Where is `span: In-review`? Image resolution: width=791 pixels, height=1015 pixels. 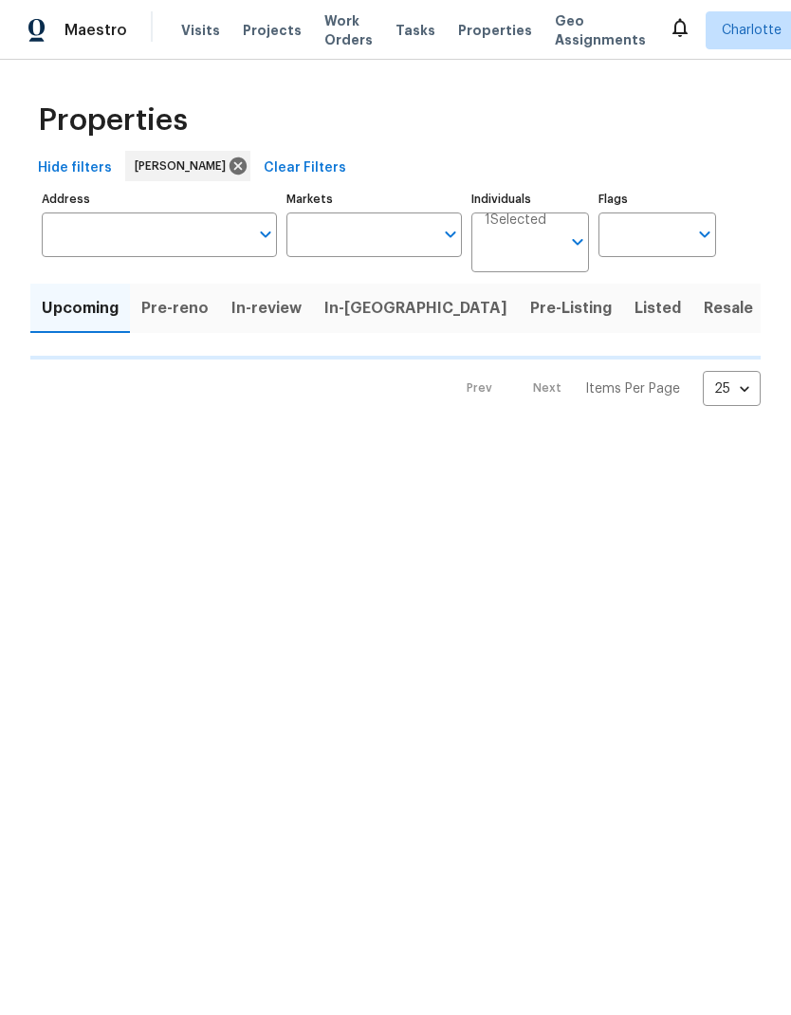
span: In-review is located at coordinates (267, 308).